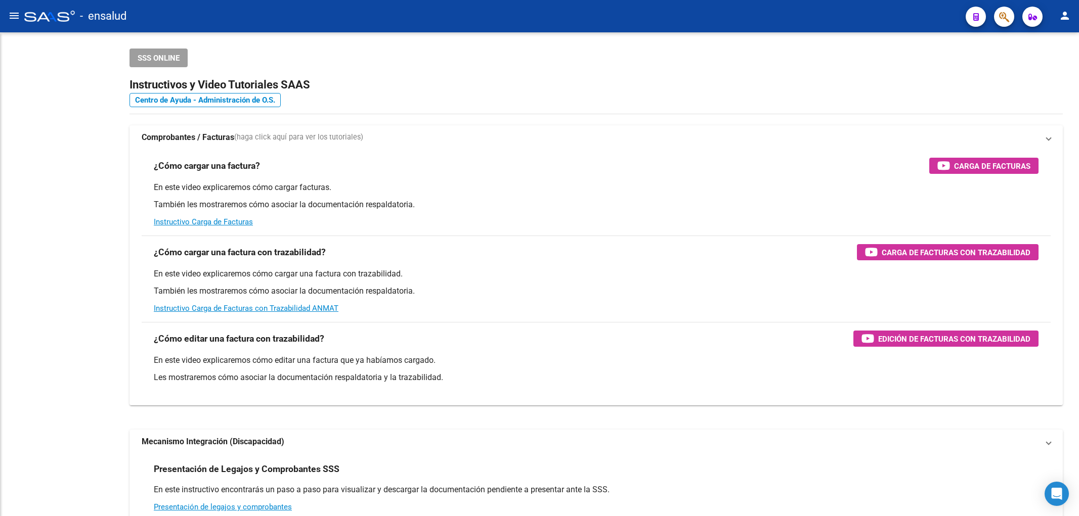  Describe the element at coordinates (158, 58) in the screenshot. I see `button: SSS ONLINE` at that location.